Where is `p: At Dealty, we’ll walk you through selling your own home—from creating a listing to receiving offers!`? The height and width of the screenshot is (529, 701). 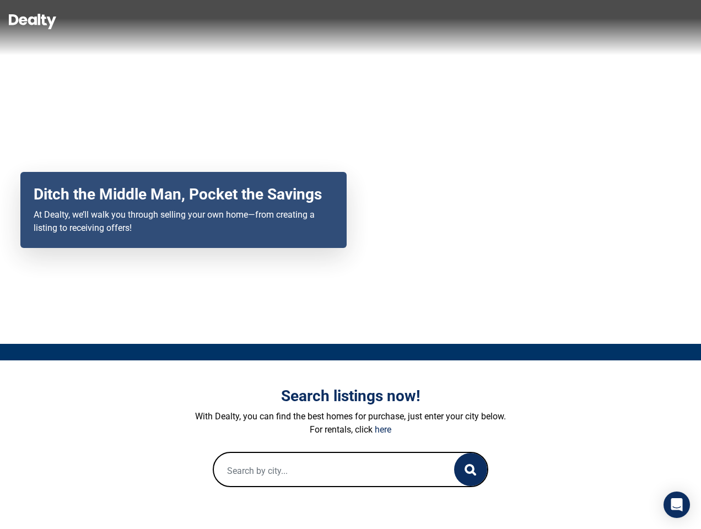
p: At Dealty, we’ll walk you through selling your own home—from creating a listing to receiving offers! is located at coordinates (184, 222).